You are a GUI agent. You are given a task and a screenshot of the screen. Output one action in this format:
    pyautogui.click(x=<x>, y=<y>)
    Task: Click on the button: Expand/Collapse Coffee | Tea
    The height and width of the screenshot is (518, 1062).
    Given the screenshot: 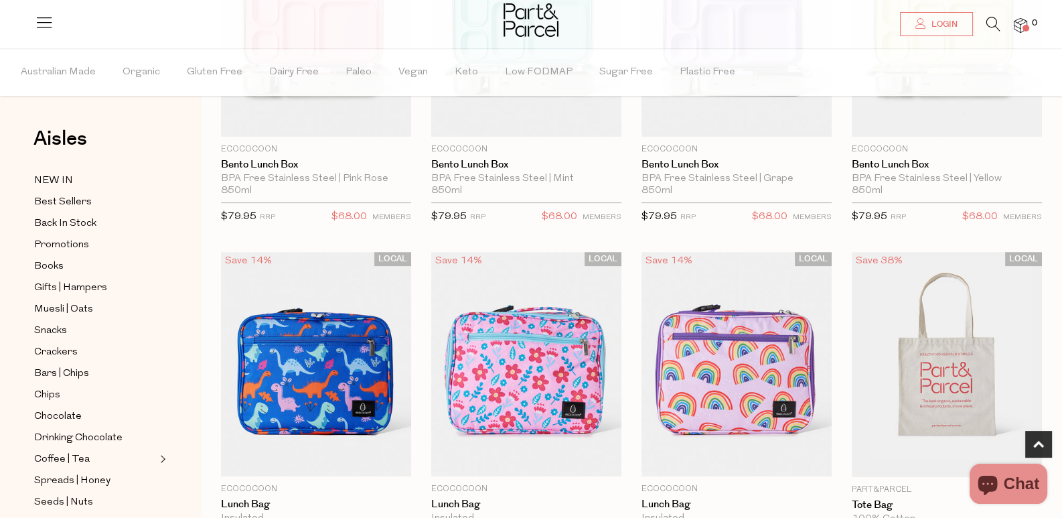 What is the action you would take?
    pyautogui.click(x=161, y=459)
    